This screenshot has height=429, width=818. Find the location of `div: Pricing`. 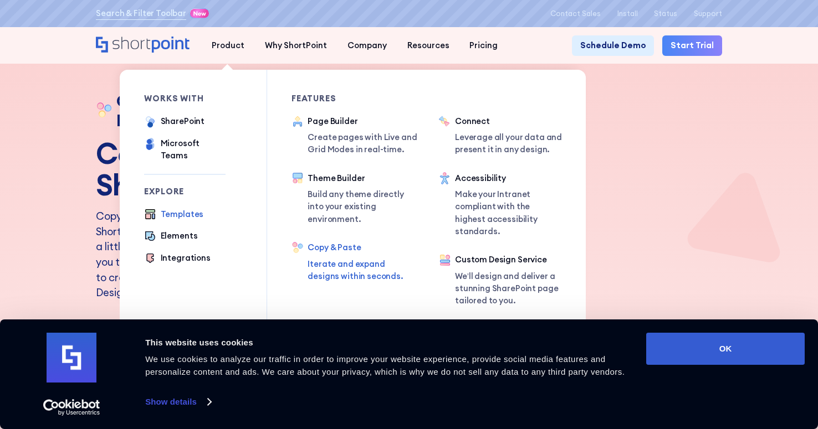

div: Pricing is located at coordinates (483, 45).